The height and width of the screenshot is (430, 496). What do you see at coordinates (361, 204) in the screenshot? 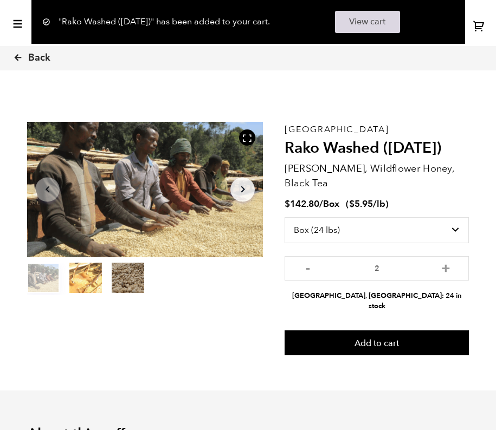
I see `bdi: 5.95` at bounding box center [361, 204].